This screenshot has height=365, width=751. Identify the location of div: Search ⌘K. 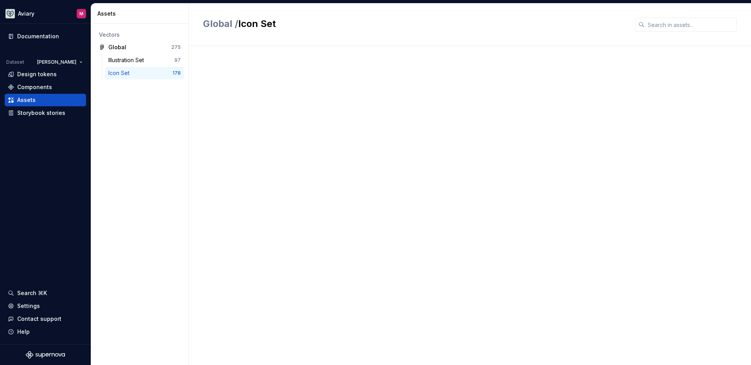
(32, 293).